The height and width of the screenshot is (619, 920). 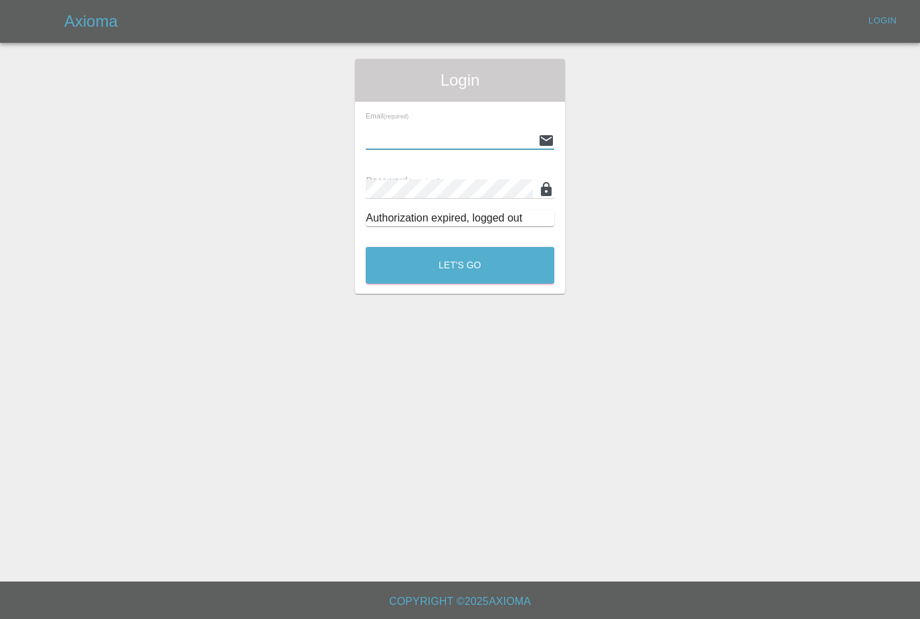 I want to click on h5: Axioma, so click(x=91, y=21).